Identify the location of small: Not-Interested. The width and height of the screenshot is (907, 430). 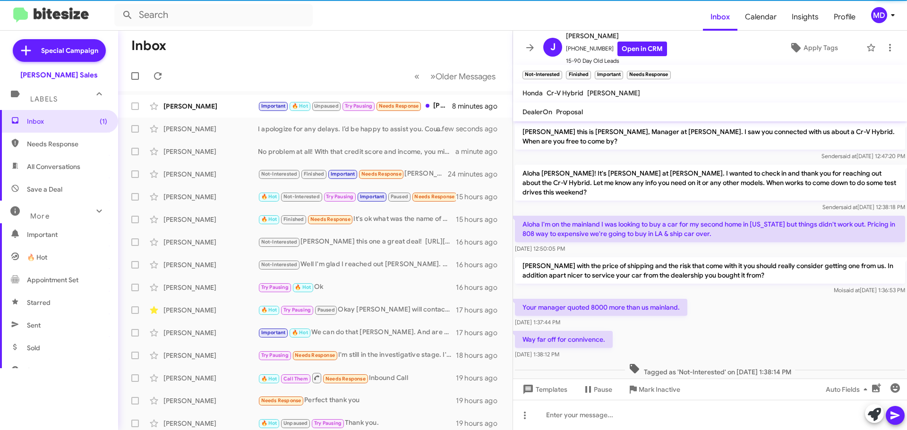
(542, 75).